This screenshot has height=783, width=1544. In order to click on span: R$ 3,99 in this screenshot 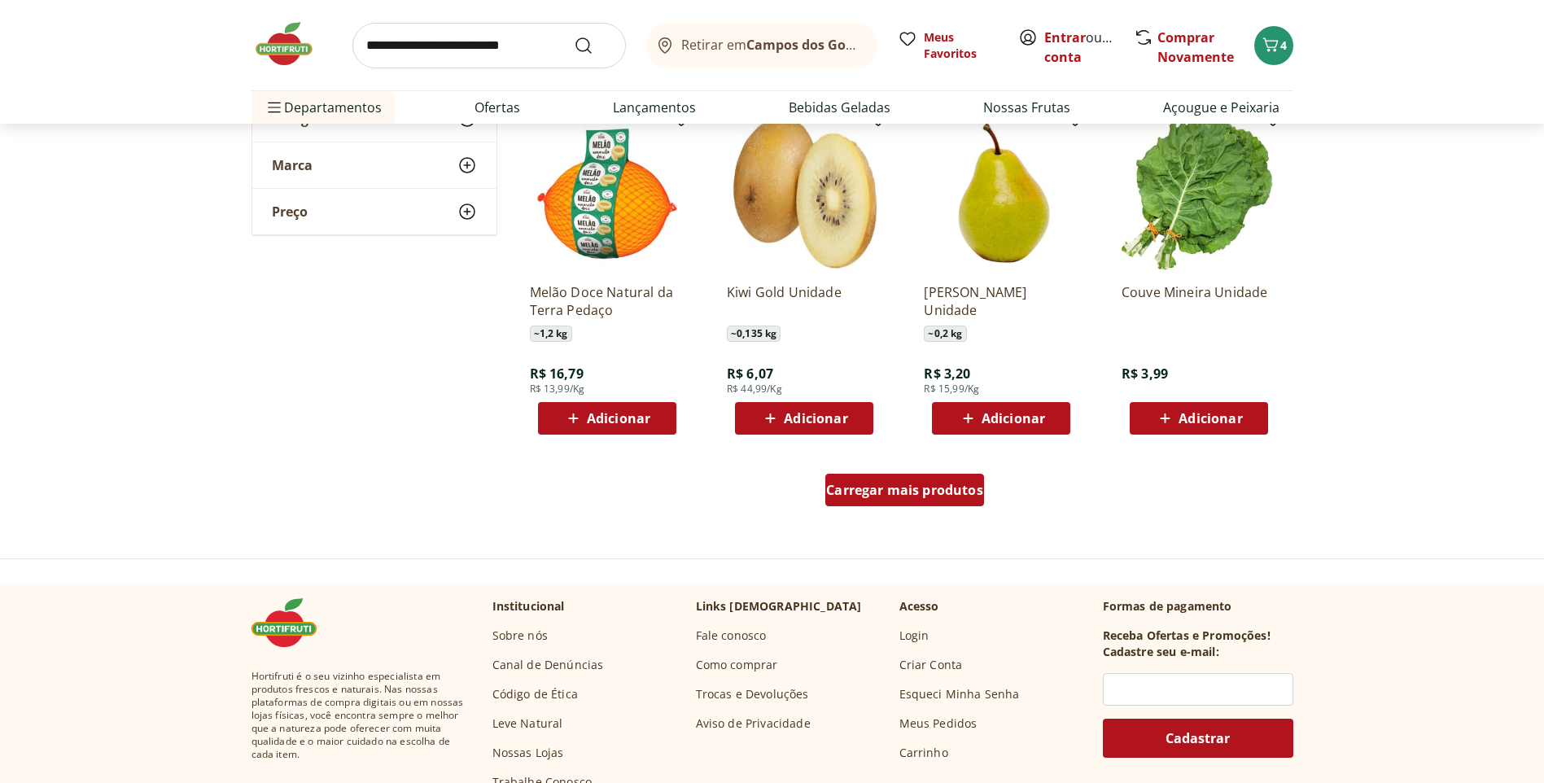, I will do `click(1144, 374)`.